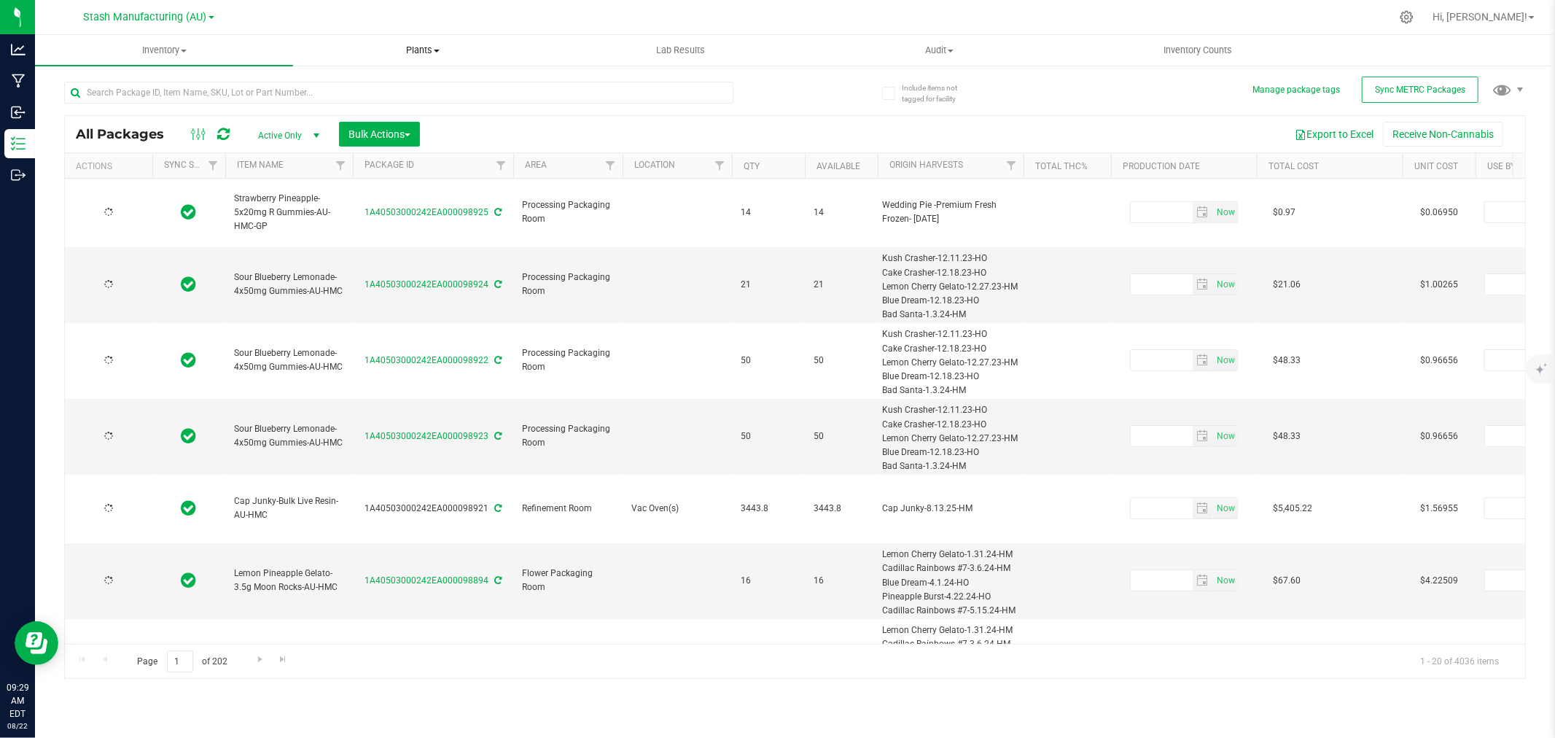  I want to click on button: Sync METRC Packages, so click(1420, 90).